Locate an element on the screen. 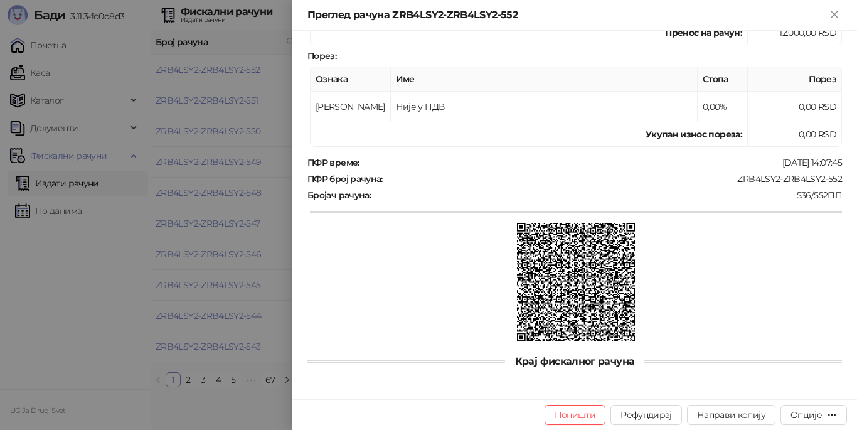  strong: Укупан износ пореза: is located at coordinates (694, 134).